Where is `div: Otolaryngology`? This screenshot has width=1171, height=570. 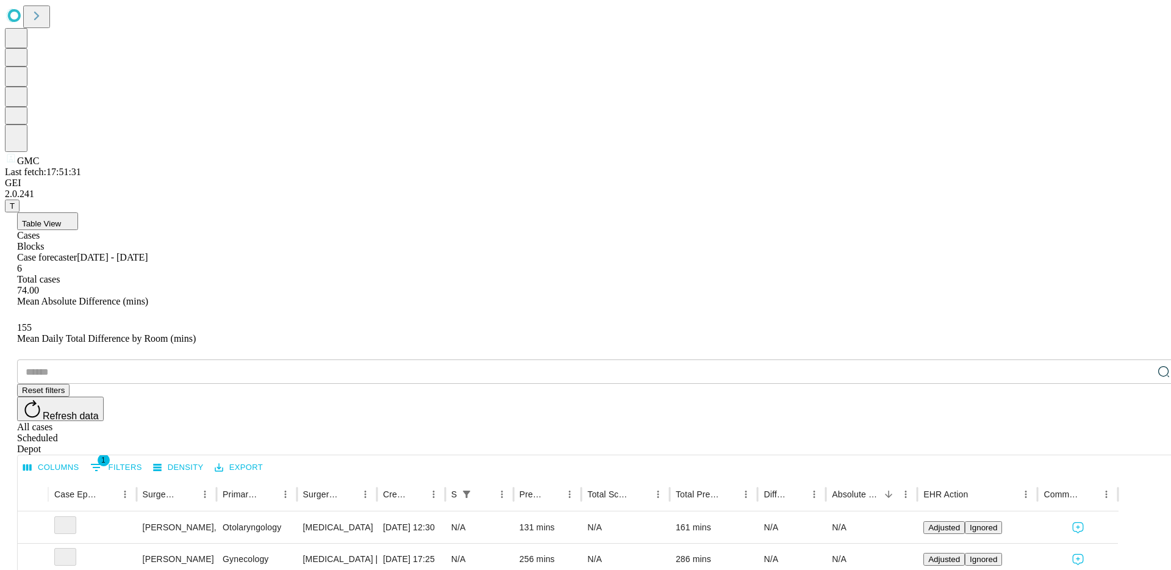
div: Otolaryngology is located at coordinates (256, 527).